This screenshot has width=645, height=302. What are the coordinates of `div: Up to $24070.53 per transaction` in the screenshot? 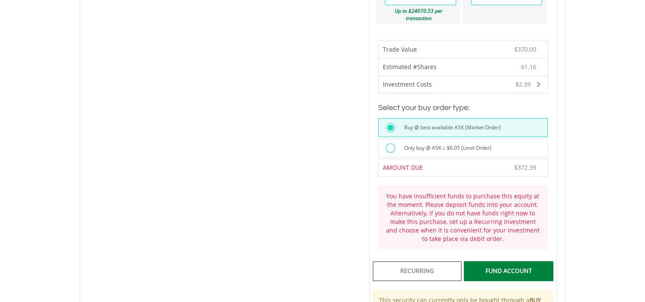 It's located at (417, 15).